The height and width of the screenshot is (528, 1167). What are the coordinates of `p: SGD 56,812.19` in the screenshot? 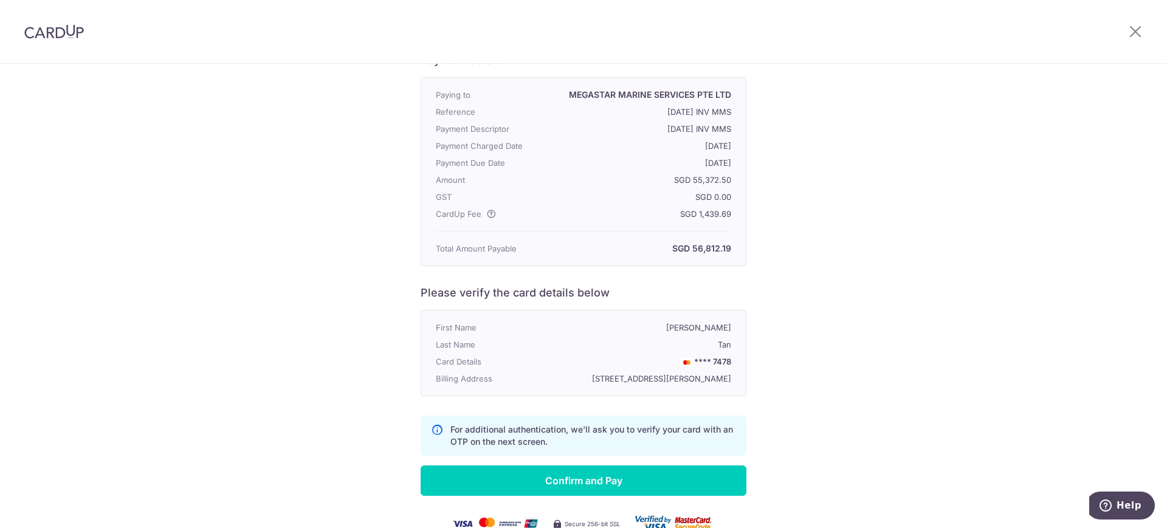 It's located at (642, 249).